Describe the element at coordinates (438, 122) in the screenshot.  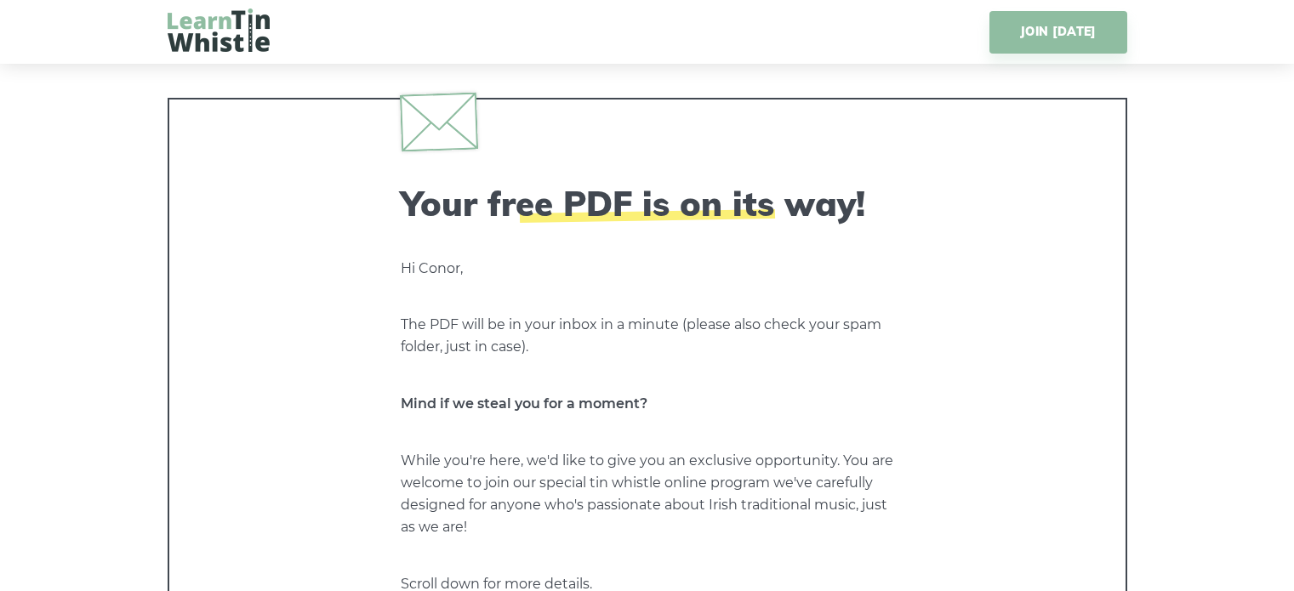
I see `img: envelope.svg` at that location.